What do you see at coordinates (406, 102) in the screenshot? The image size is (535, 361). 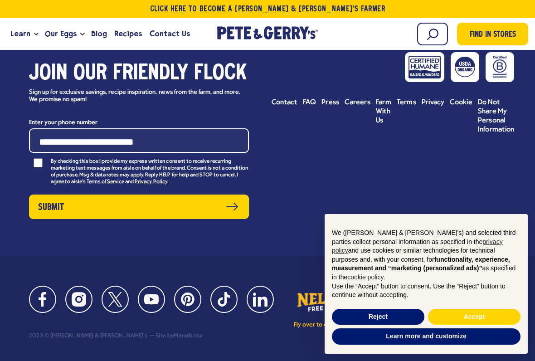 I see `a: Terms` at bounding box center [406, 102].